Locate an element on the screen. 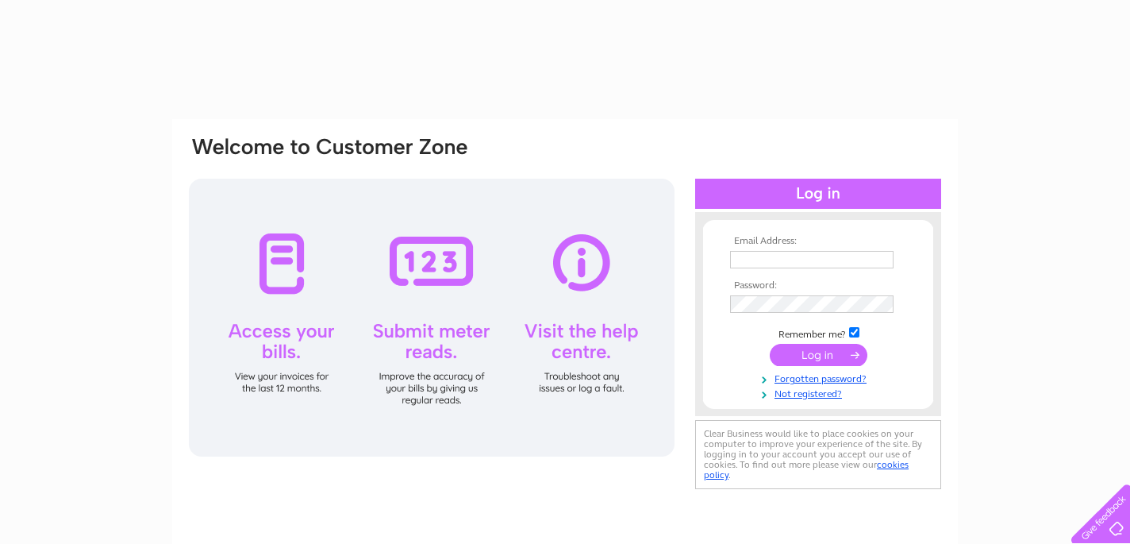  input: Submit is located at coordinates (818, 355).